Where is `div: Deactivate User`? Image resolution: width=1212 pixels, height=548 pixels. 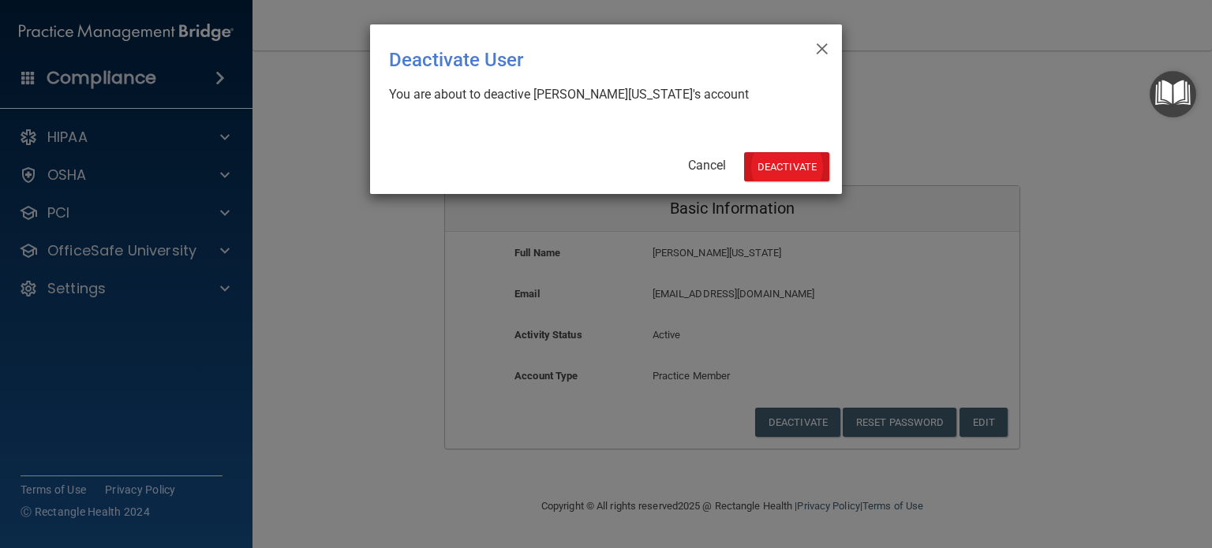
div: Deactivate User is located at coordinates (574, 60).